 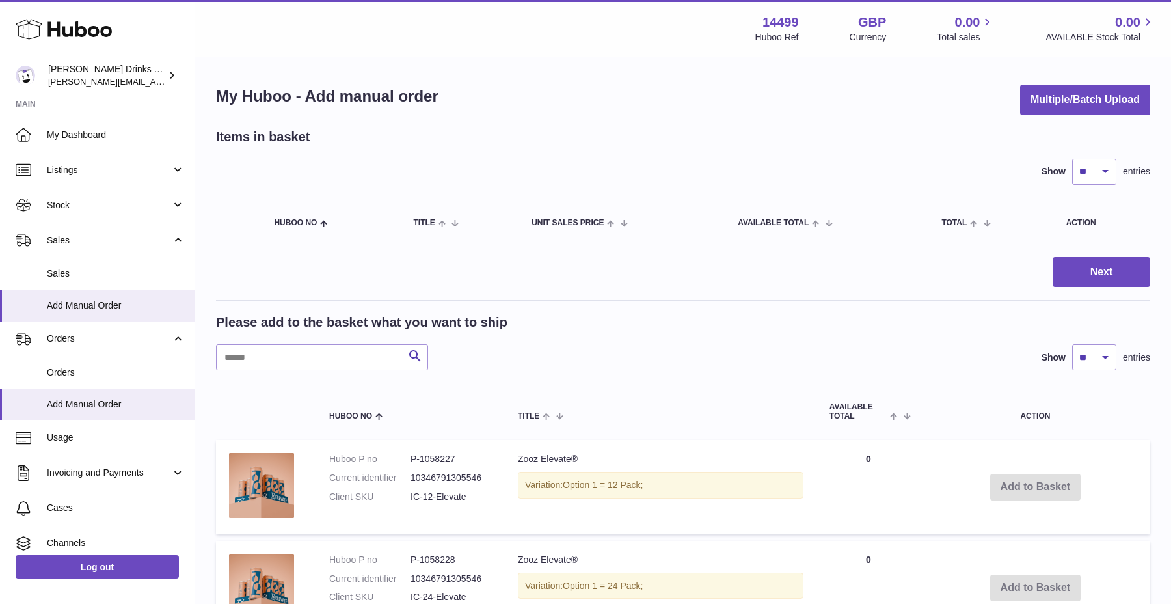 I want to click on strong: GBP, so click(x=872, y=22).